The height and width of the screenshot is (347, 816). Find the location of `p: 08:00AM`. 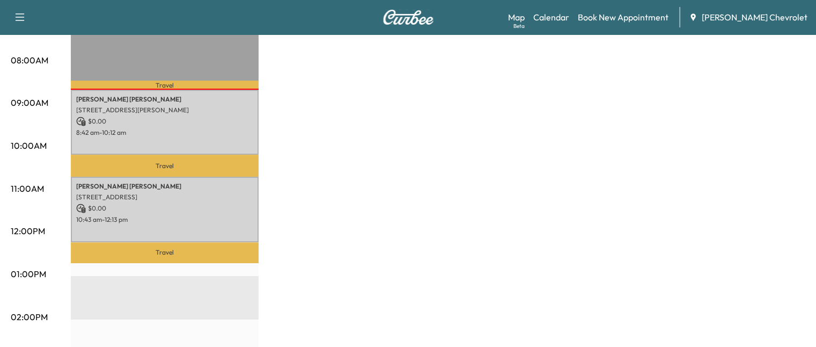

p: 08:00AM is located at coordinates (30, 60).